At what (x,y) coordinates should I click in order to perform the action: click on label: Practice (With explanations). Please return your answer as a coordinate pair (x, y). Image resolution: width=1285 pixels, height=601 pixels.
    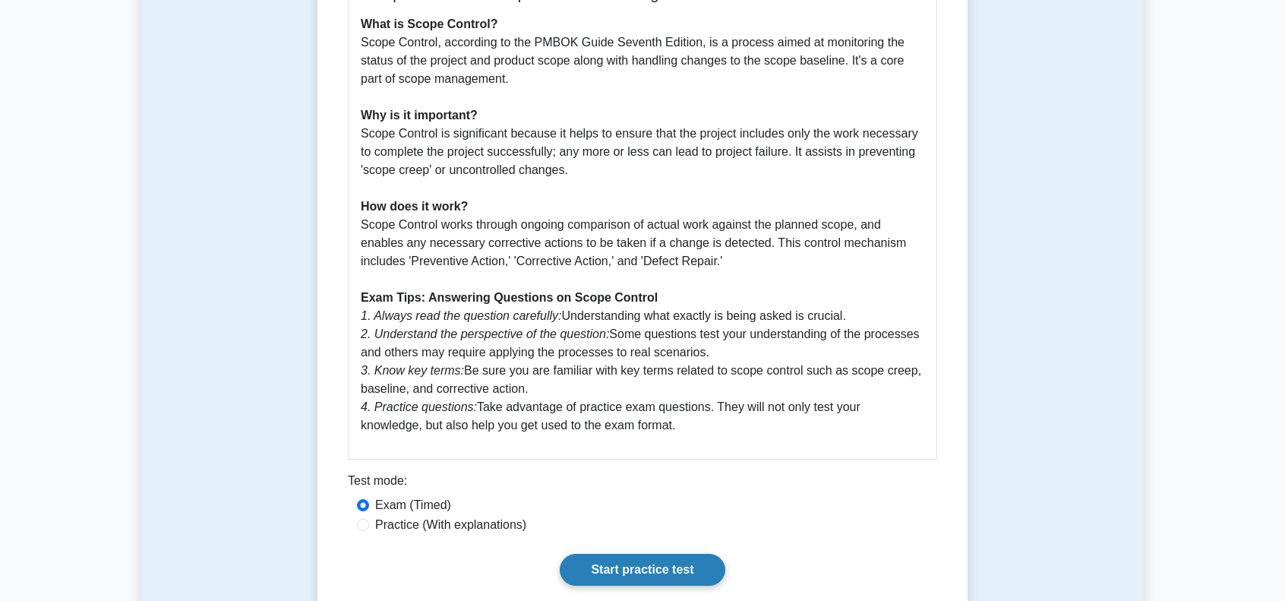
    Looking at the image, I should click on (451, 525).